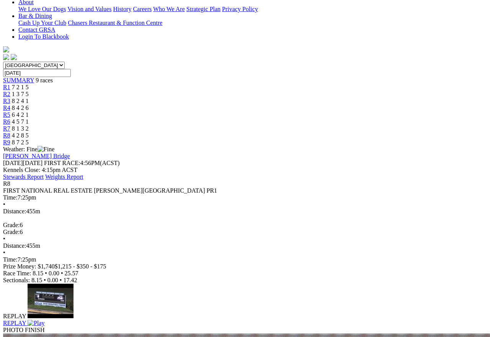  I want to click on div: About, so click(252, 9).